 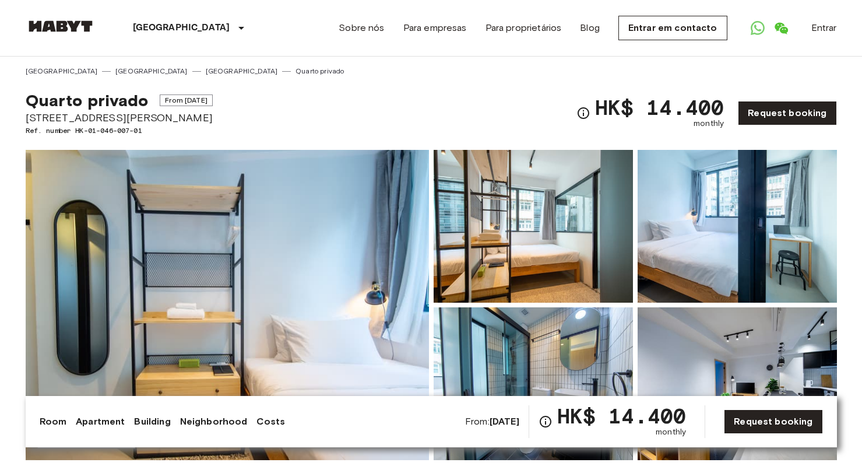 I want to click on a: Open WhatsApp, so click(x=758, y=28).